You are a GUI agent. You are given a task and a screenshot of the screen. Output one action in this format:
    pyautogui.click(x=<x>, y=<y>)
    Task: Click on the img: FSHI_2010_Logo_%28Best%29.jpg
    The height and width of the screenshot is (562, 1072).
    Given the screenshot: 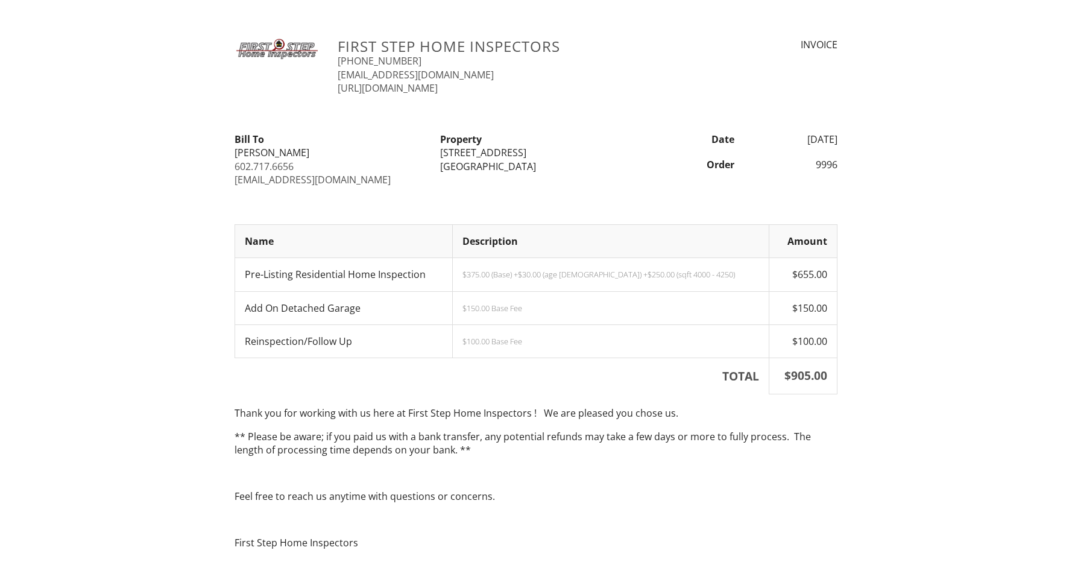 What is the action you would take?
    pyautogui.click(x=279, y=49)
    